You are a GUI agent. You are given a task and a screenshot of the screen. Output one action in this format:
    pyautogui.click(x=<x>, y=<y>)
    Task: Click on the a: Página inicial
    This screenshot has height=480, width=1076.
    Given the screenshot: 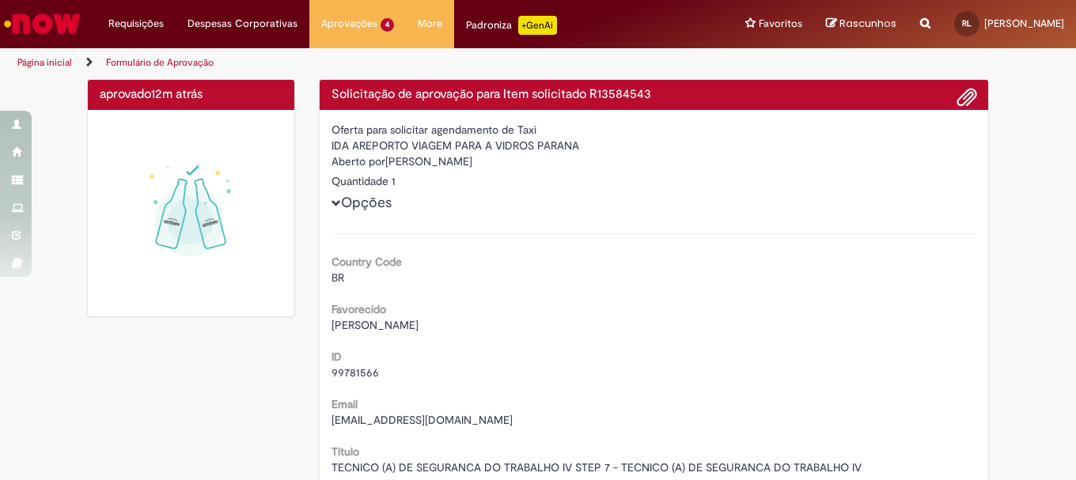 What is the action you would take?
    pyautogui.click(x=44, y=63)
    